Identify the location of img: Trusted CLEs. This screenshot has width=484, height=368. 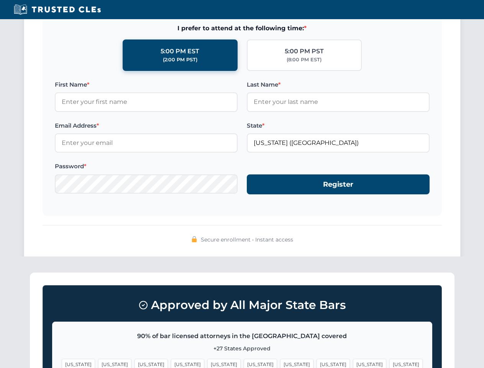
(57, 10).